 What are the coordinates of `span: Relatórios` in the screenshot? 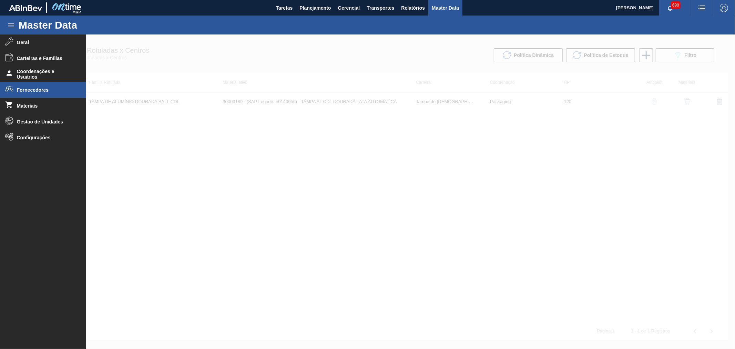 It's located at (413, 8).